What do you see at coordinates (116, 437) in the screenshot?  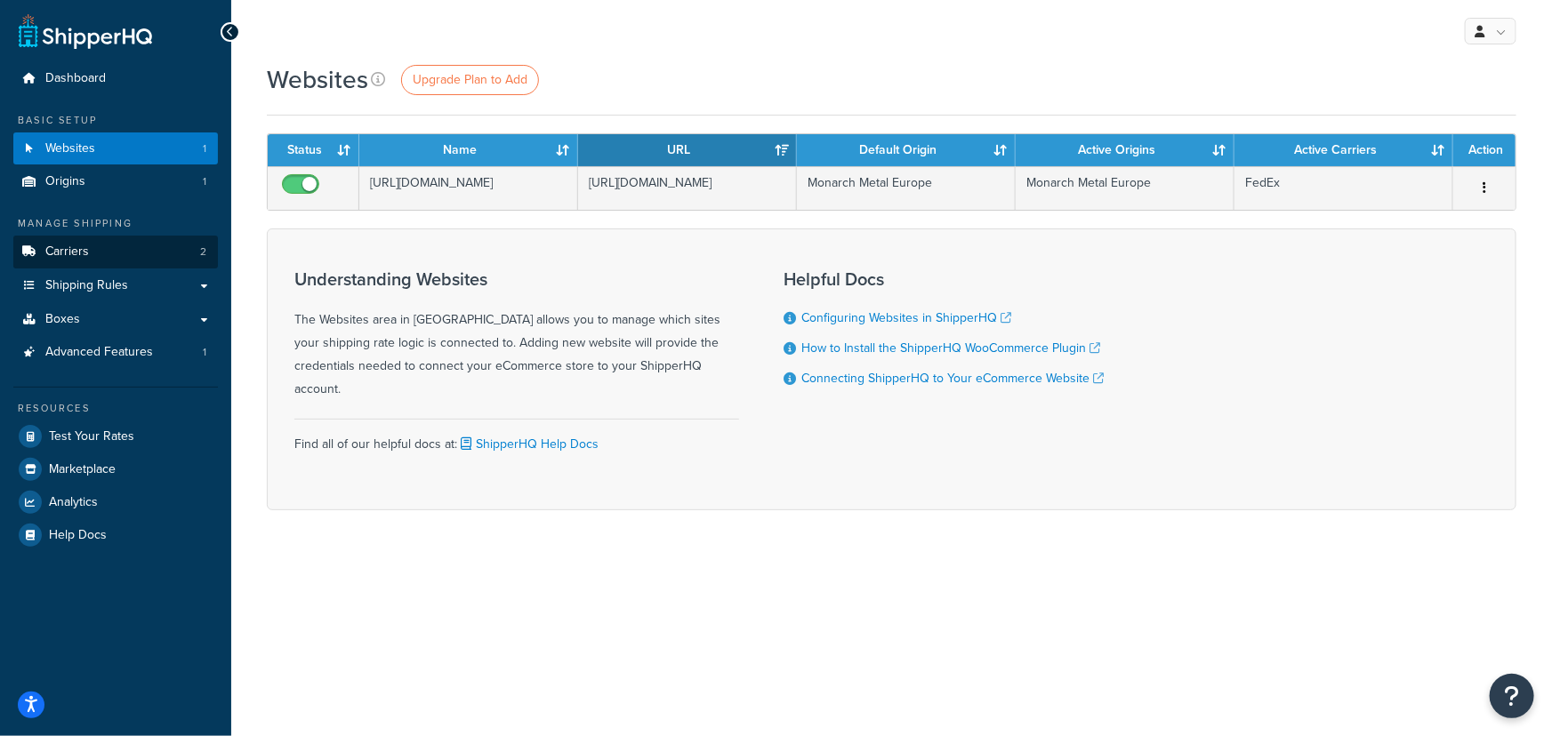 I see `a: Test Your Rates` at bounding box center [116, 437].